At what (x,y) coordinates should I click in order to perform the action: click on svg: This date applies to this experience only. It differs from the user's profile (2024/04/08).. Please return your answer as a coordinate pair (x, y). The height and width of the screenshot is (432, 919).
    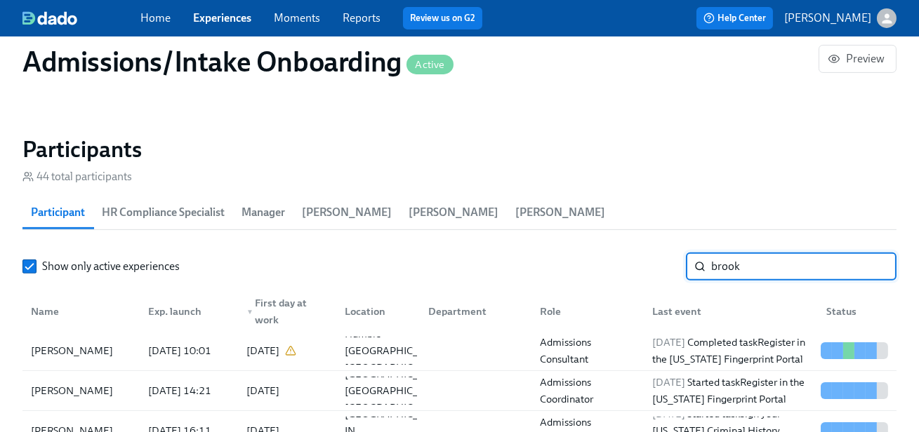
    Looking at the image, I should click on (290, 351).